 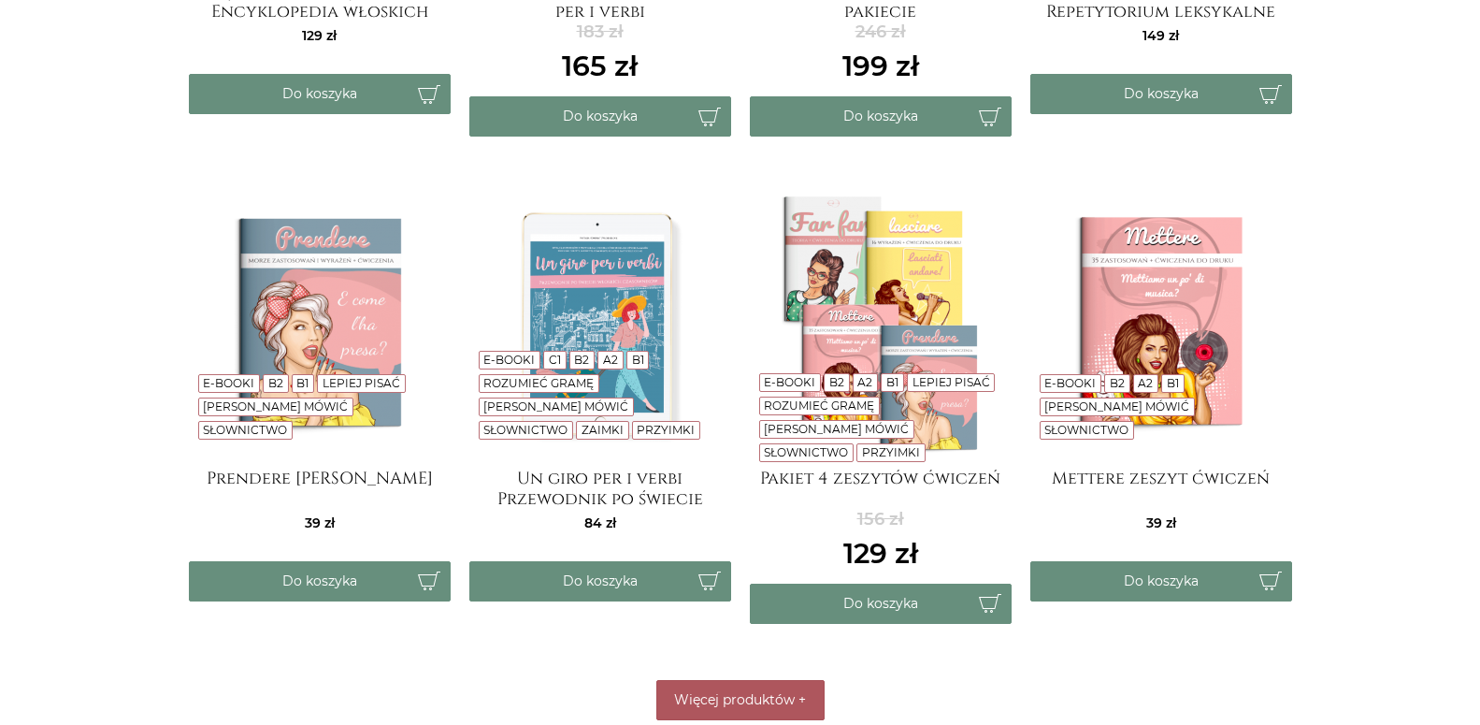 I want to click on a: Un giro per i verbi Przewodnik po świecie włoskich czasowników, so click(x=600, y=487).